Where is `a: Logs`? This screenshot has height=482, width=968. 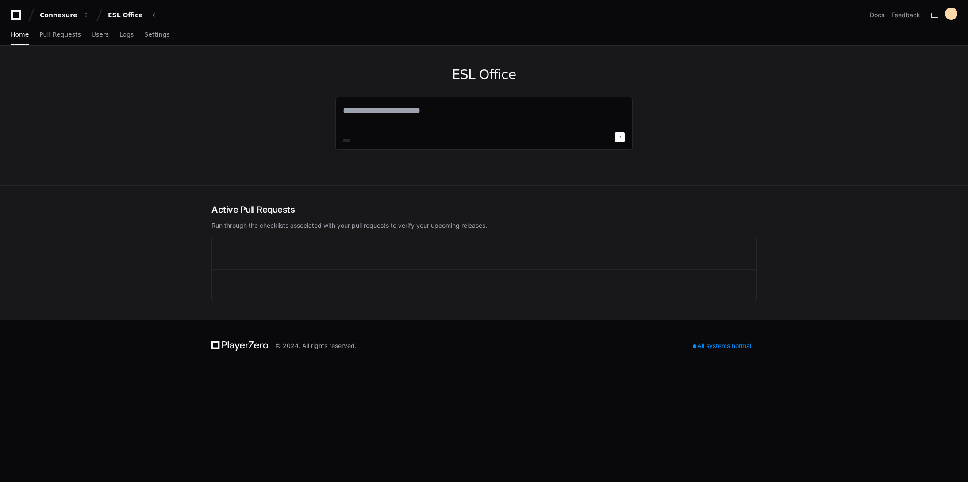
a: Logs is located at coordinates (127, 35).